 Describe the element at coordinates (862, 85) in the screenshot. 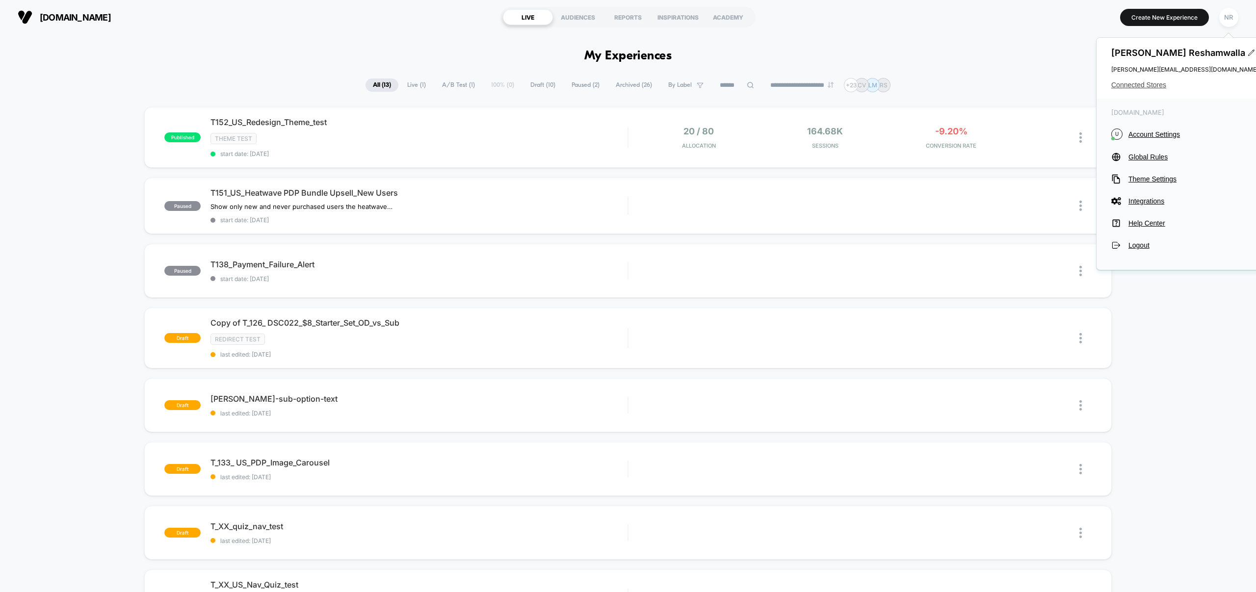

I see `p: CV` at that location.